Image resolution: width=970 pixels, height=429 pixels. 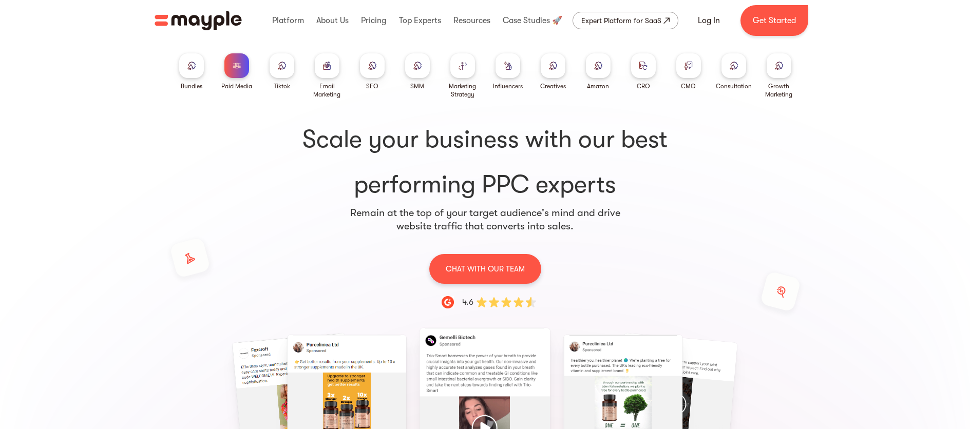 What do you see at coordinates (485, 162) in the screenshot?
I see `h1: performing PPC experts` at bounding box center [485, 162].